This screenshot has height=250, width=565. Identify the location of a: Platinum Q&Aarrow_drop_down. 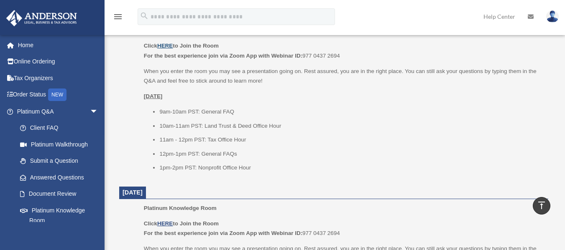
(58, 112).